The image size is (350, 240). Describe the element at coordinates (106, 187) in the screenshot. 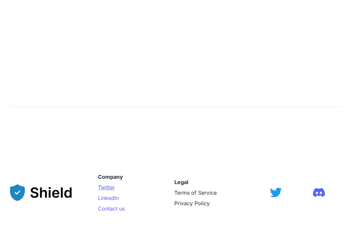

I see `span: Twitter` at that location.